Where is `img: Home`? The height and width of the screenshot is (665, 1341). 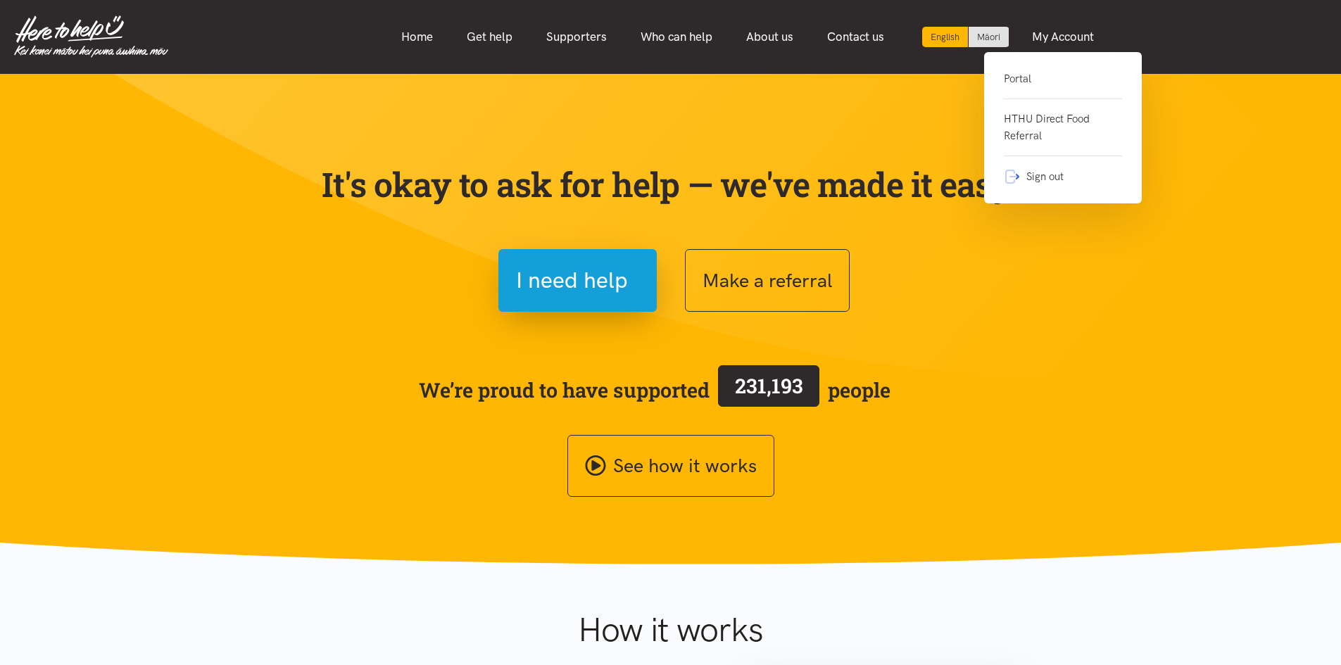 img: Home is located at coordinates (91, 37).